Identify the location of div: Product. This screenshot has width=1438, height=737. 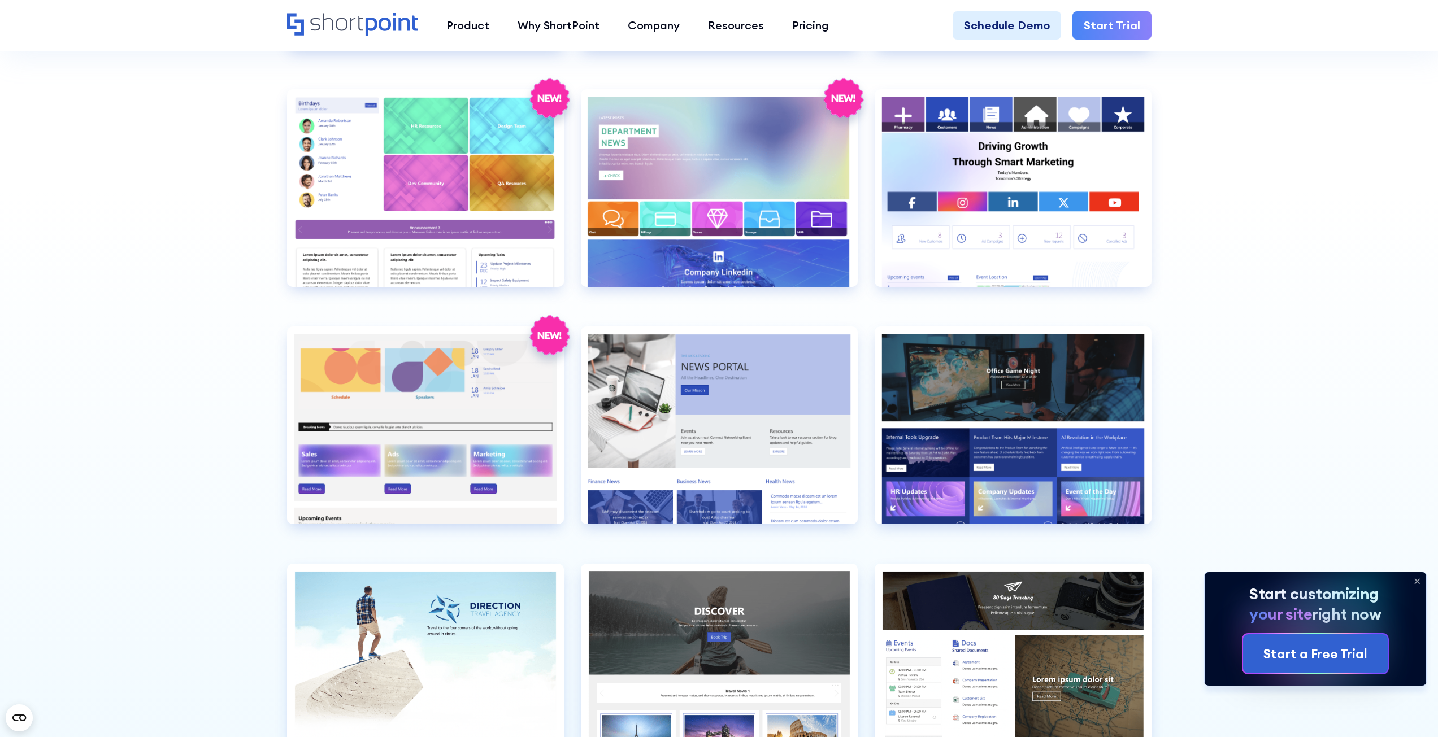
(468, 25).